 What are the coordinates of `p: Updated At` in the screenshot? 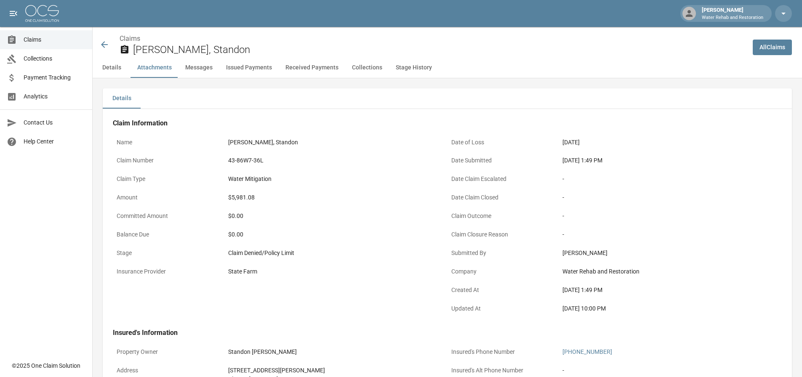 It's located at (503, 308).